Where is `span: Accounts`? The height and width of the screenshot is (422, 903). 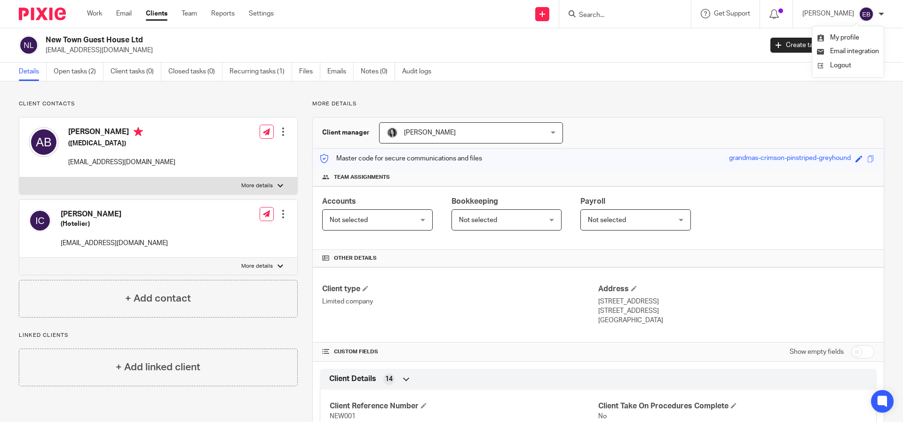 span: Accounts is located at coordinates (339, 201).